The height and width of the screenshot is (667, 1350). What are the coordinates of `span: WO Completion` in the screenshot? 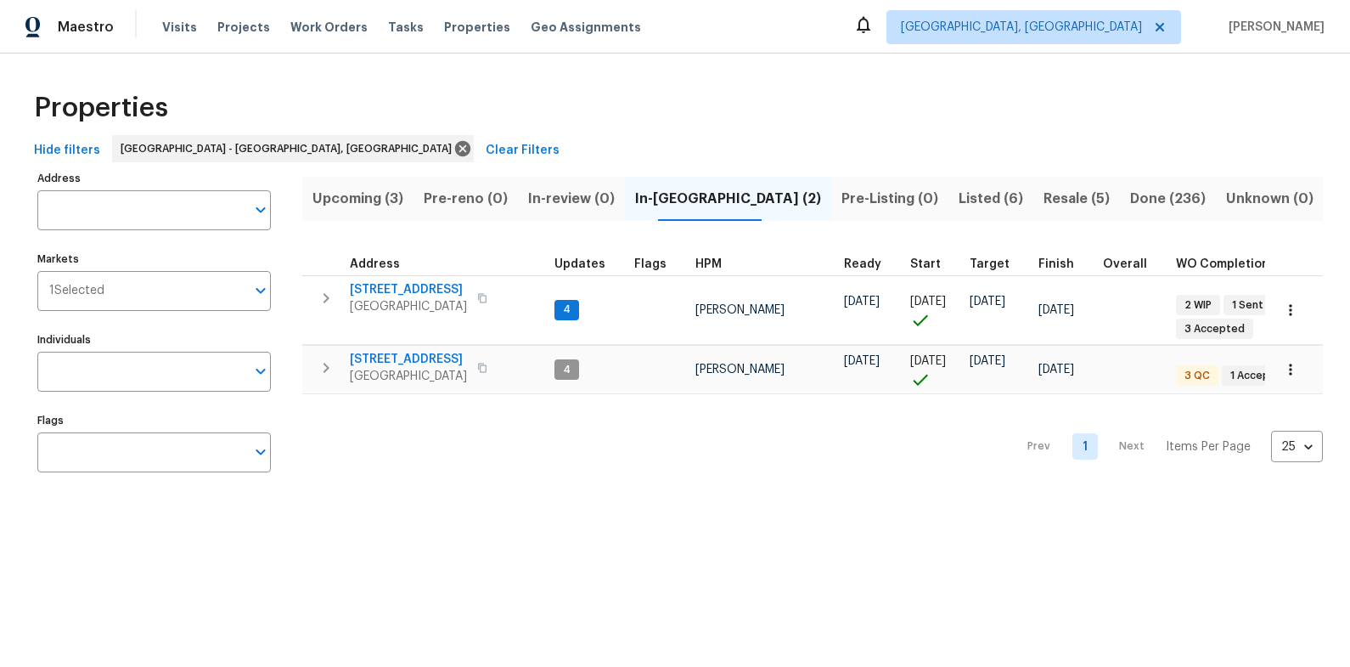 It's located at (1223, 264).